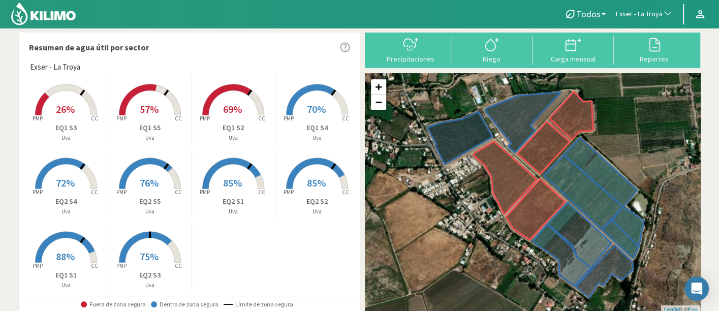 Image resolution: width=719 pixels, height=311 pixels. Describe the element at coordinates (65, 182) in the screenshot. I see `span: 72%` at that location.